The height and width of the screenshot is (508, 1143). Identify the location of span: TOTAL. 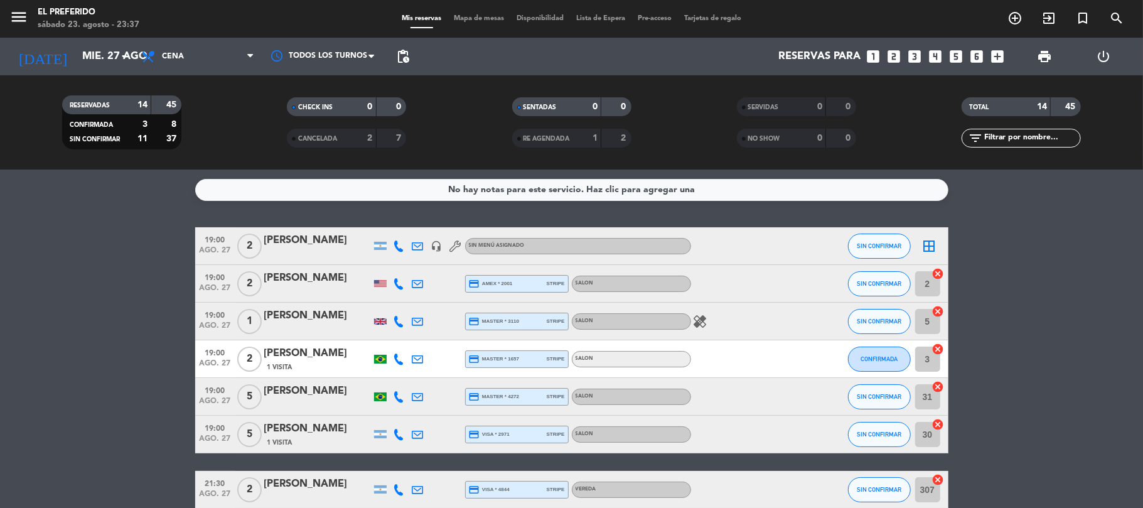
(979, 107).